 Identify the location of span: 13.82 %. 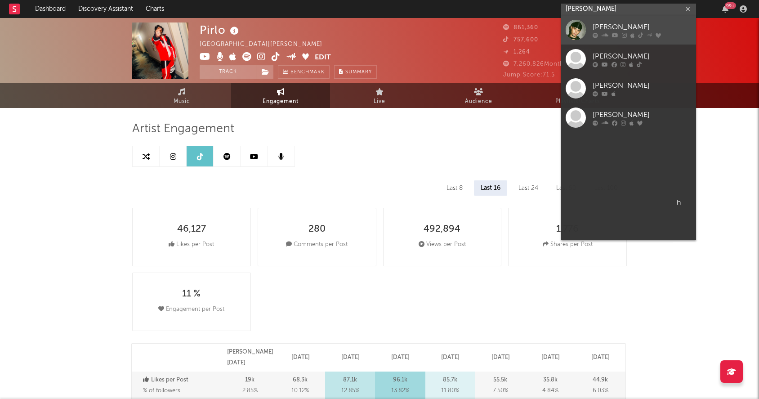
(400, 391).